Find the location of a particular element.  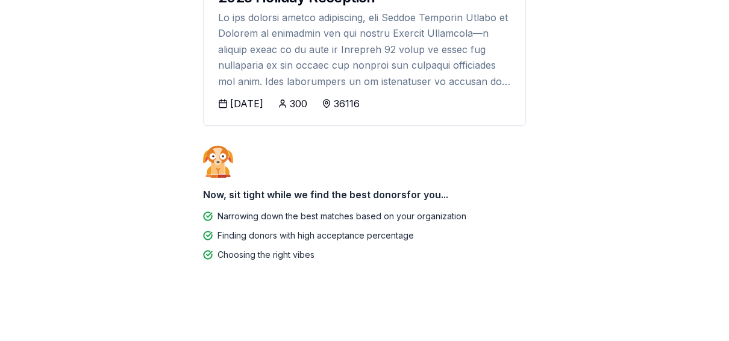

div: 36116 is located at coordinates (347, 104).